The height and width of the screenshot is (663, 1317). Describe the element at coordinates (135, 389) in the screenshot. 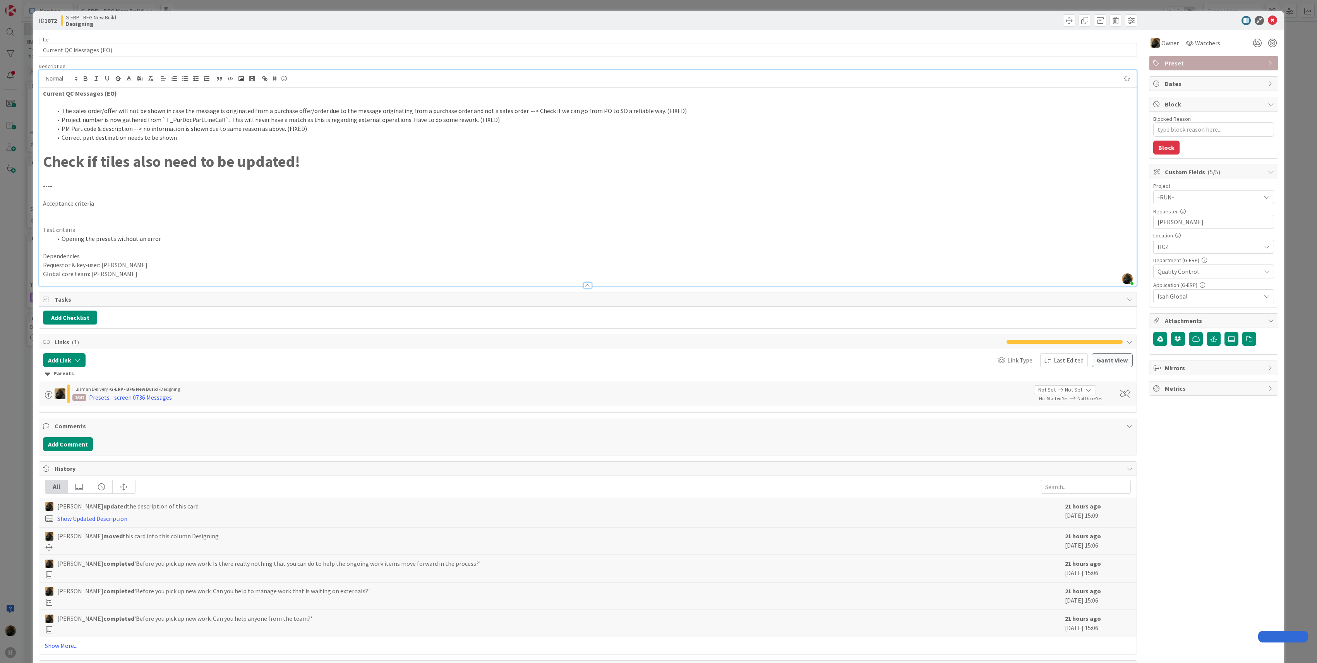

I see `b: G-ERP - BFG New Build ›` at that location.